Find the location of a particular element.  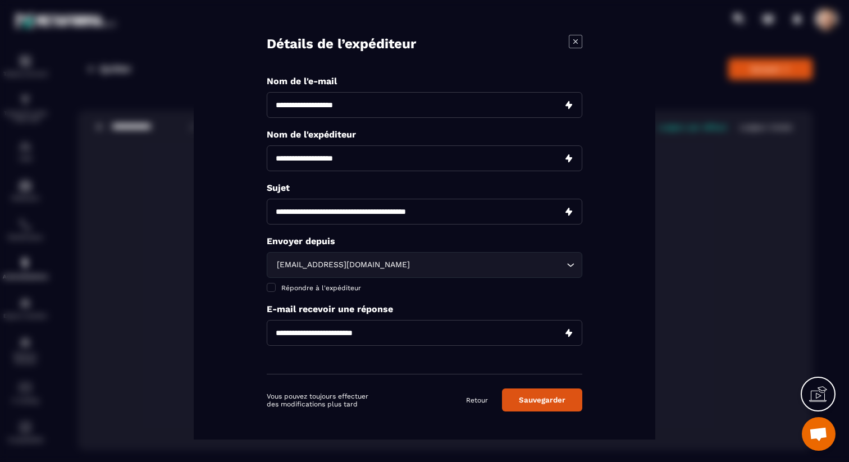

div: Search for option is located at coordinates (425, 264).